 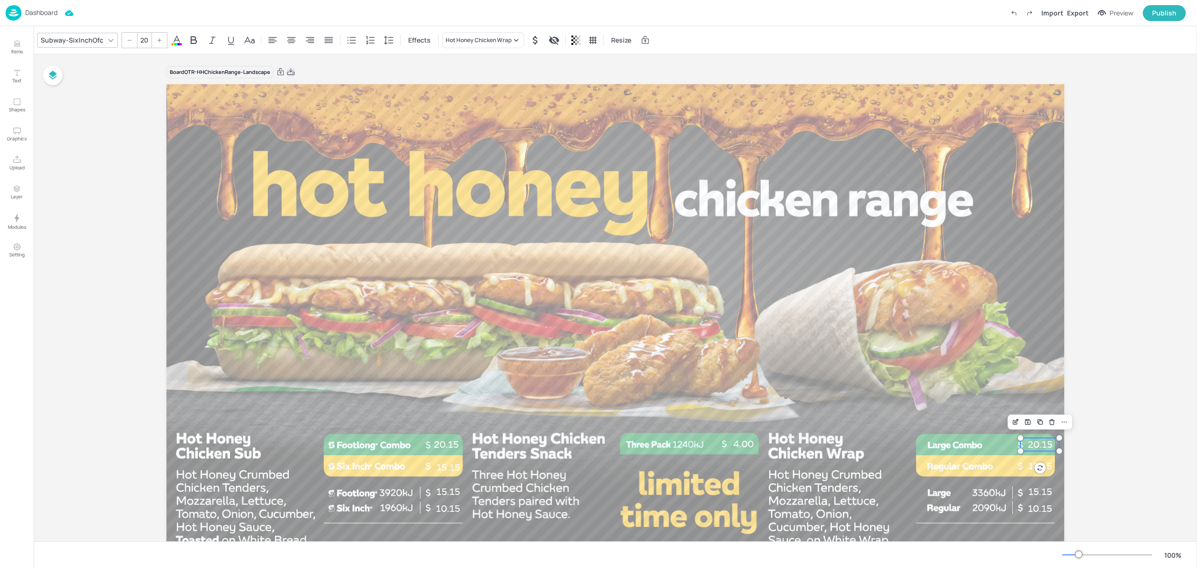 What do you see at coordinates (1028, 422) in the screenshot?
I see `div: Save Layout` at bounding box center [1028, 422].